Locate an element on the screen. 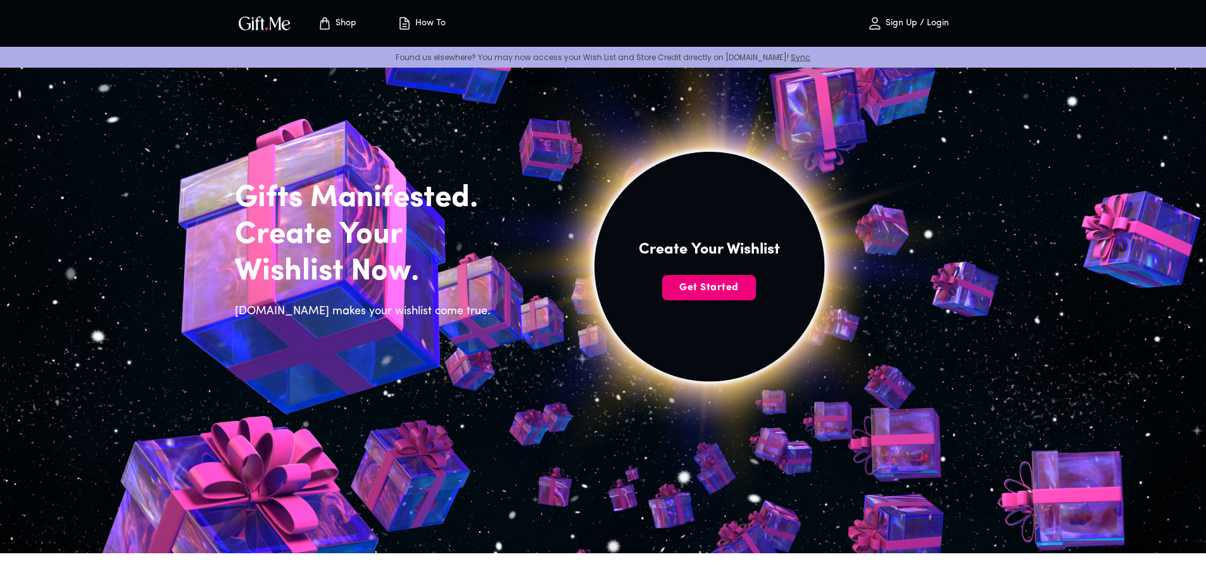 The height and width of the screenshot is (576, 1206). button: Store page is located at coordinates (337, 23).